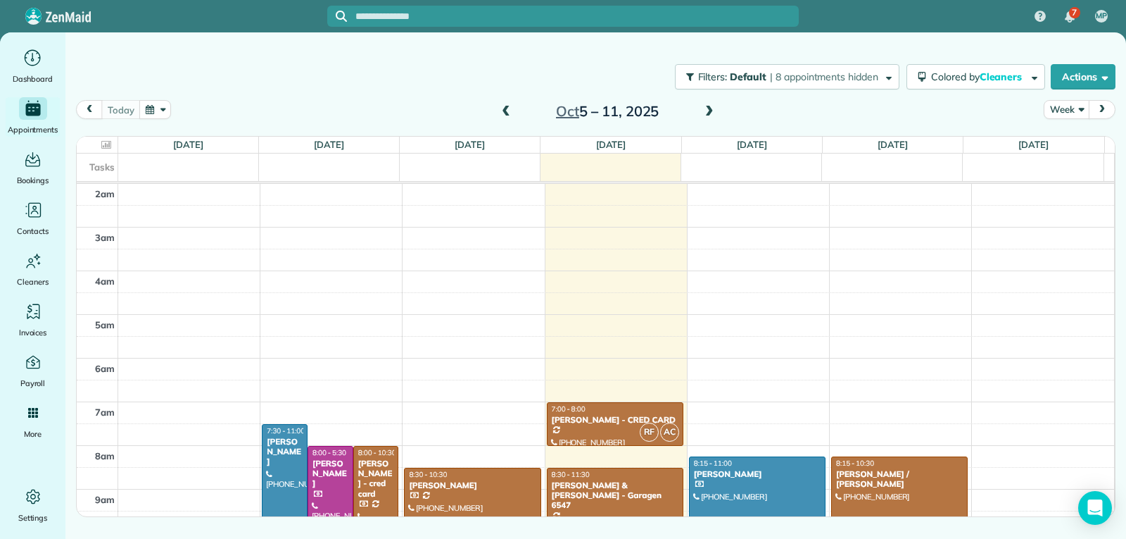 This screenshot has height=539, width=1126. I want to click on a: Filters: Default | 8 appointments hidden, so click(784, 77).